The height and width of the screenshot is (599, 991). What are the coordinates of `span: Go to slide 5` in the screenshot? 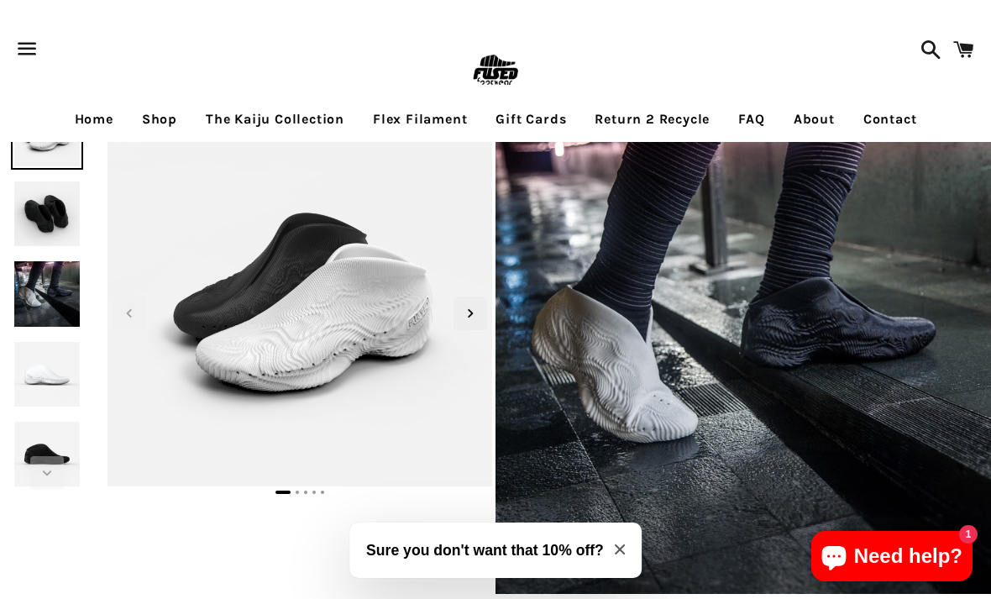 It's located at (323, 492).